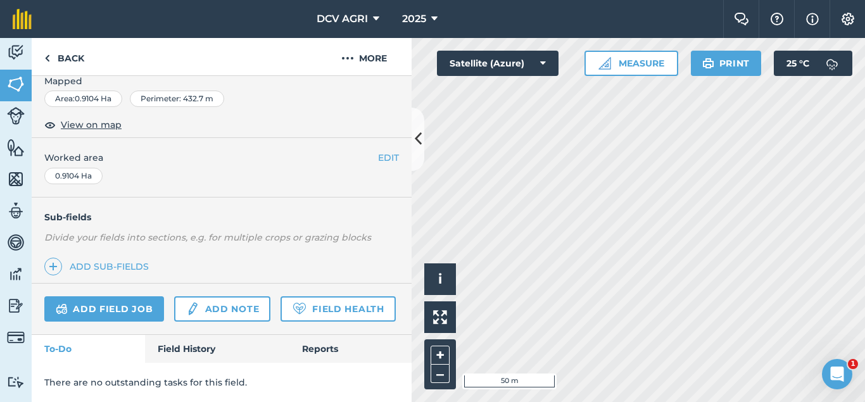 This screenshot has width=865, height=402. I want to click on img: Four arrows, one pointing top left, one top right, one bottom right and the last bottom left, so click(440, 317).